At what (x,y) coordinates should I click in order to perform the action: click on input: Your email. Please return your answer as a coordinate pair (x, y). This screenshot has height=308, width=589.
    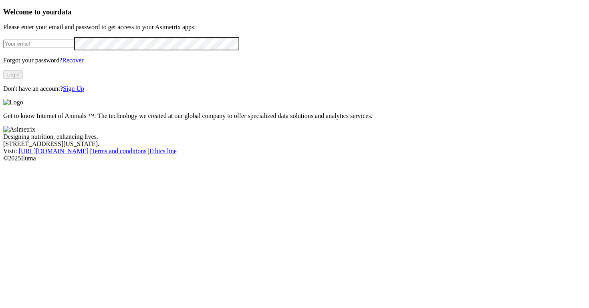
    Looking at the image, I should click on (38, 44).